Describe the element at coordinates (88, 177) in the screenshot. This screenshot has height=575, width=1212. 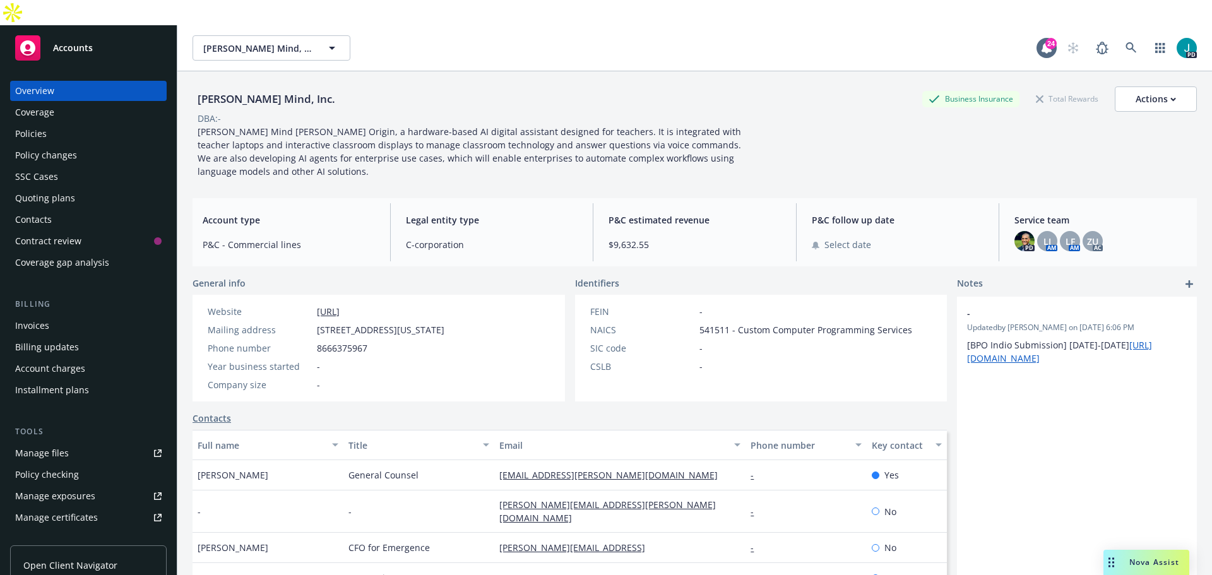
I see `a: SSC Cases` at that location.